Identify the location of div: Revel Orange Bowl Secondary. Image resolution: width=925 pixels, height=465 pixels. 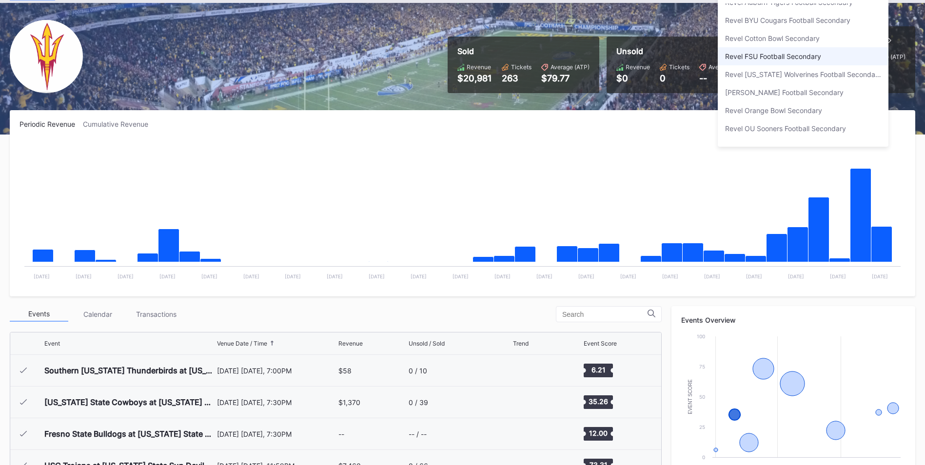
(774, 110).